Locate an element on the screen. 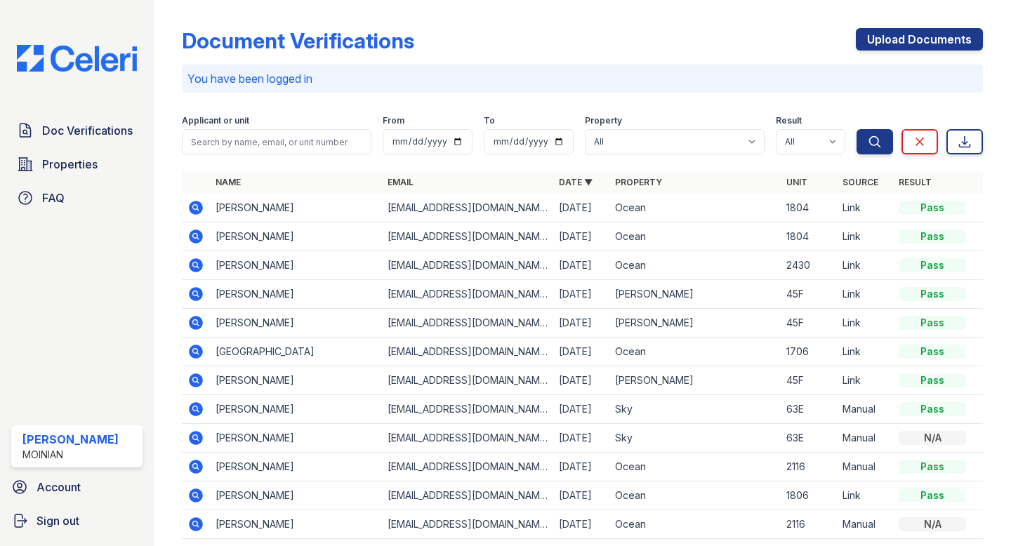  label: From is located at coordinates (393, 121).